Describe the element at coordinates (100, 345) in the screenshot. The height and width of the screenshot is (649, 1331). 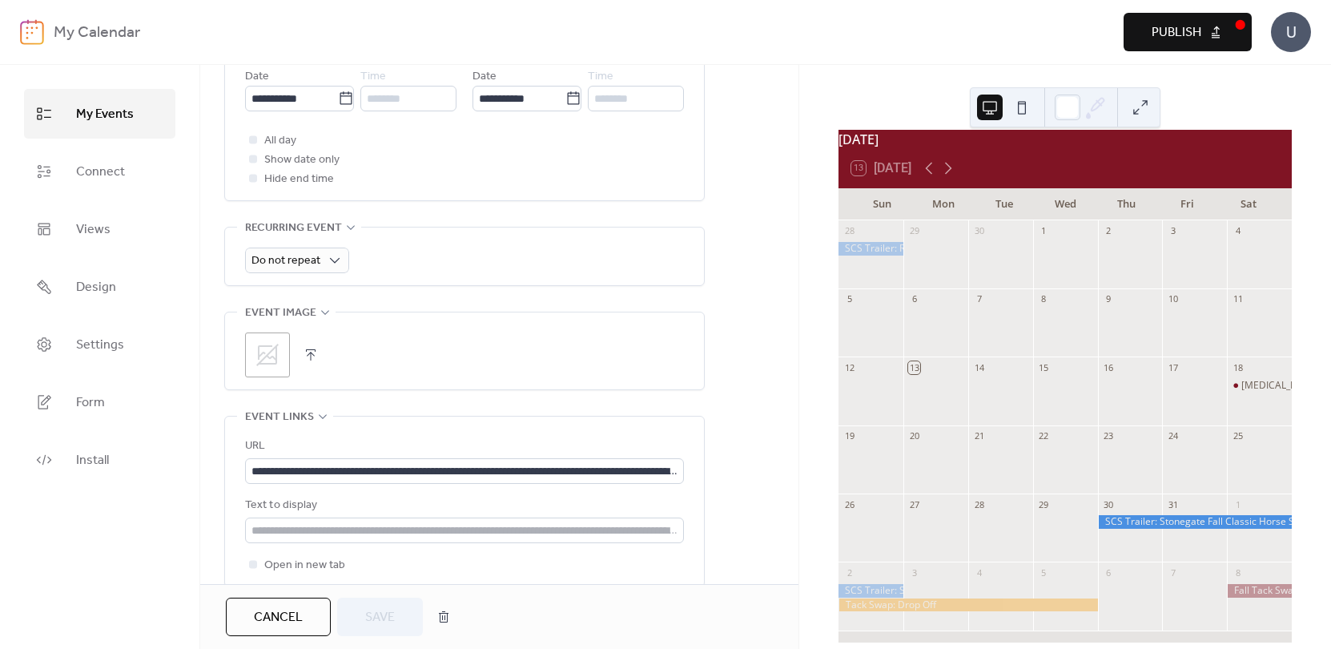
I see `span: Settings` at that location.